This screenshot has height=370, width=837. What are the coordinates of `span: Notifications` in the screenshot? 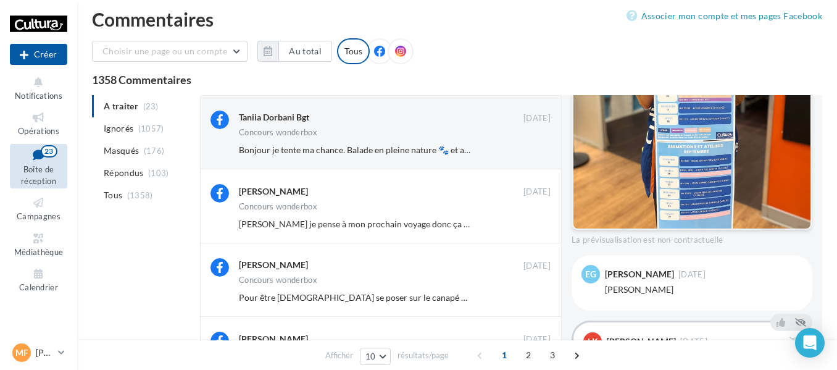 It's located at (38, 96).